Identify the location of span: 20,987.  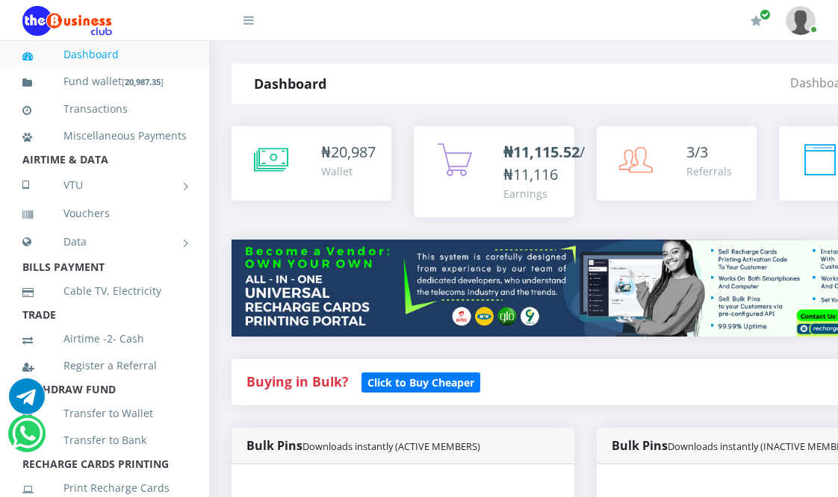
(353, 152).